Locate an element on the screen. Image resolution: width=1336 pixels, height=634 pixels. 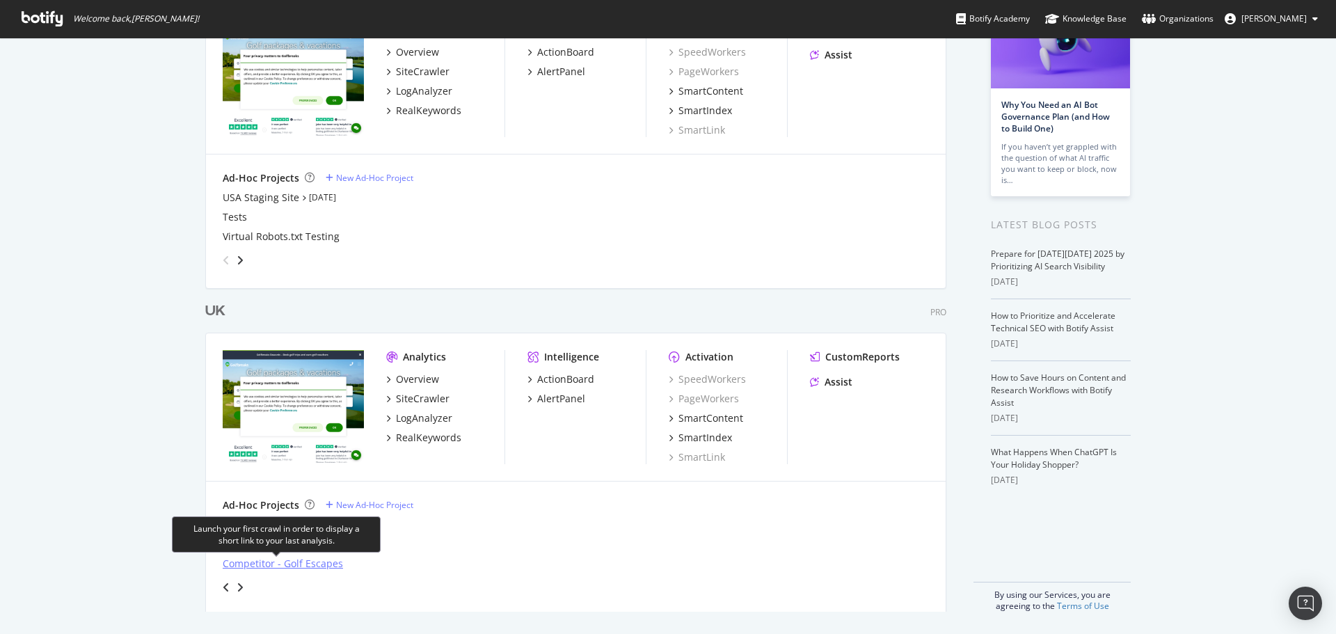
a: How to Save Hours on Content and Research Workflows with Botify Assist is located at coordinates (1058, 390).